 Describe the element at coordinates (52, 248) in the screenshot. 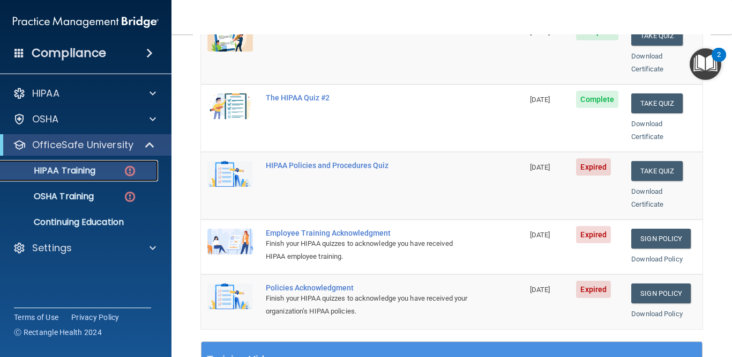

I see `p: Settings` at that location.